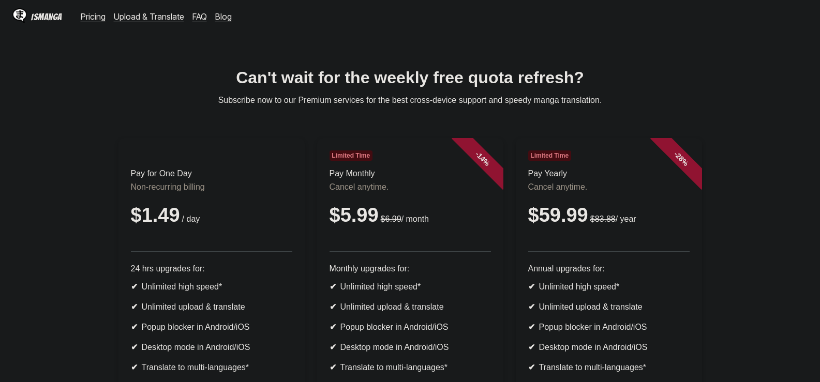 The width and height of the screenshot is (820, 382). What do you see at coordinates (391, 219) in the screenshot?
I see `s: $6.99` at bounding box center [391, 219].